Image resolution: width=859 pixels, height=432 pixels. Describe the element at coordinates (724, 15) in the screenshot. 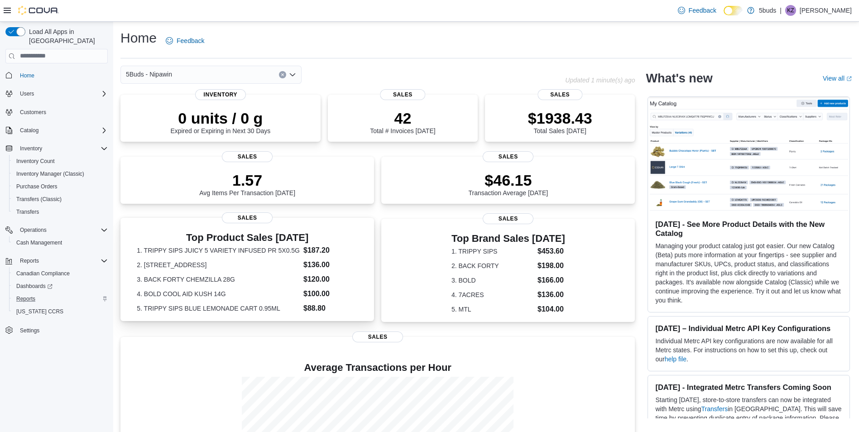

I see `span: Dark Mode` at that location.